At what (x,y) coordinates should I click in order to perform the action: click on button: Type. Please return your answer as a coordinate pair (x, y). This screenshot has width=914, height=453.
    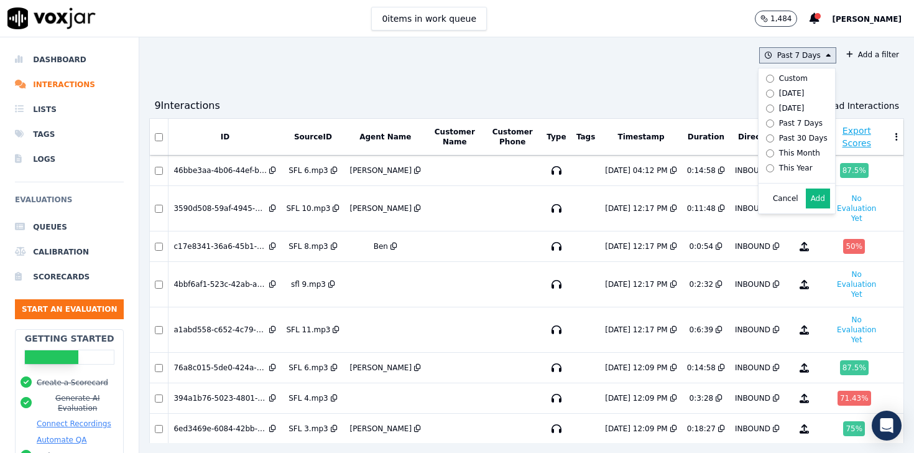
    Looking at the image, I should click on (556, 137).